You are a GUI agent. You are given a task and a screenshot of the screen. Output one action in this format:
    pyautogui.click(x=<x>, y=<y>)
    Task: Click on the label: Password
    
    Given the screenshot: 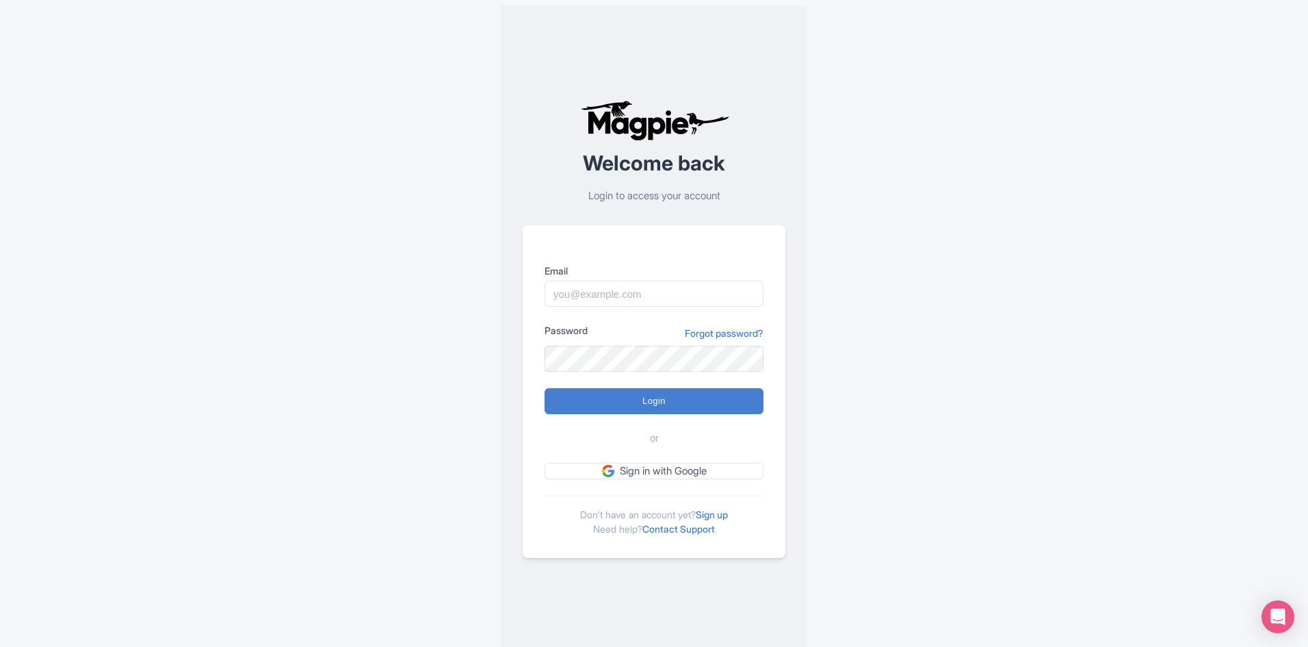 What is the action you would take?
    pyautogui.click(x=566, y=330)
    